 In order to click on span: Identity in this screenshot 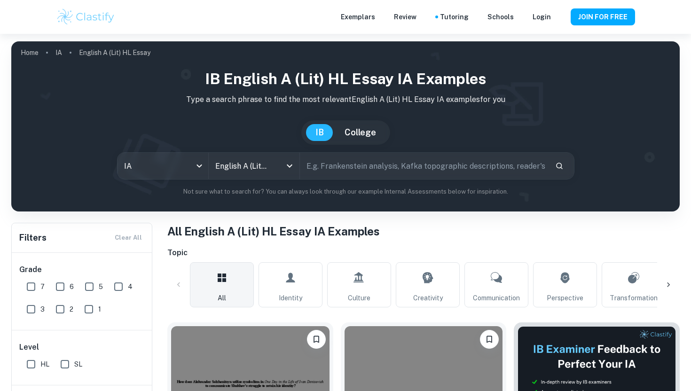, I will do `click(291, 298)`.